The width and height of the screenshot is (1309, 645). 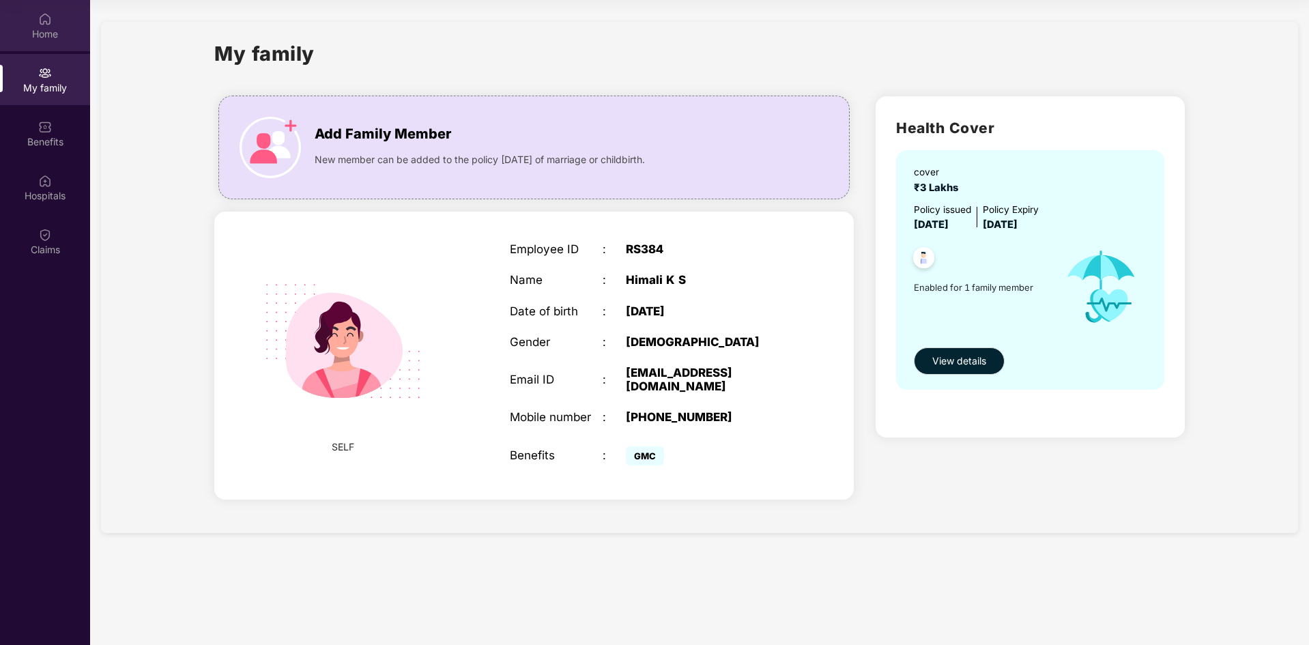 What do you see at coordinates (1030, 128) in the screenshot?
I see `h2: Health Cover` at bounding box center [1030, 128].